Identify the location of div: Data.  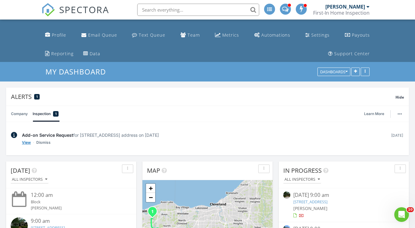
(95, 53).